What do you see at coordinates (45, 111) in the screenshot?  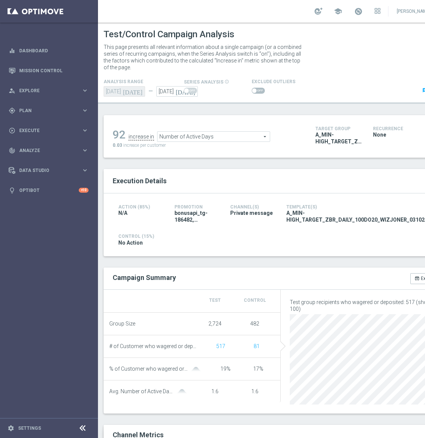 I see `div: Plan` at bounding box center [45, 111].